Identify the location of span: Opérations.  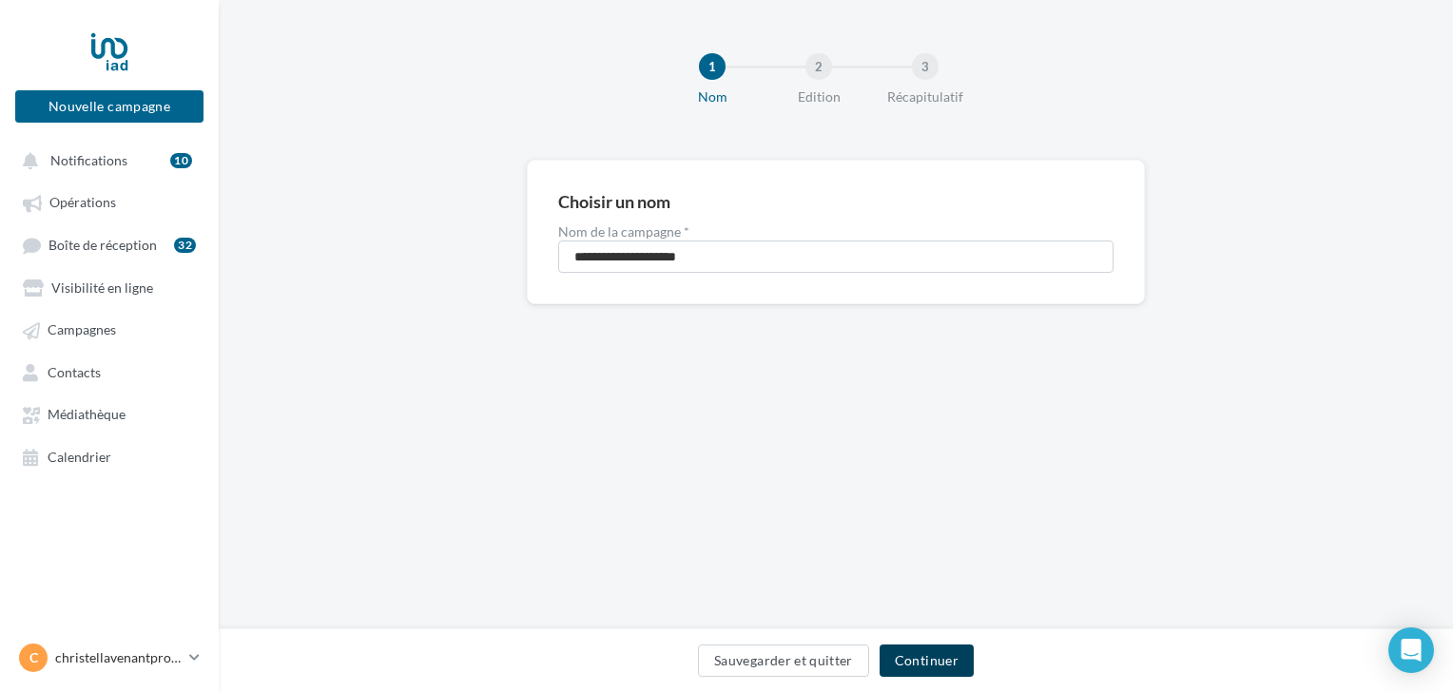
(83, 203).